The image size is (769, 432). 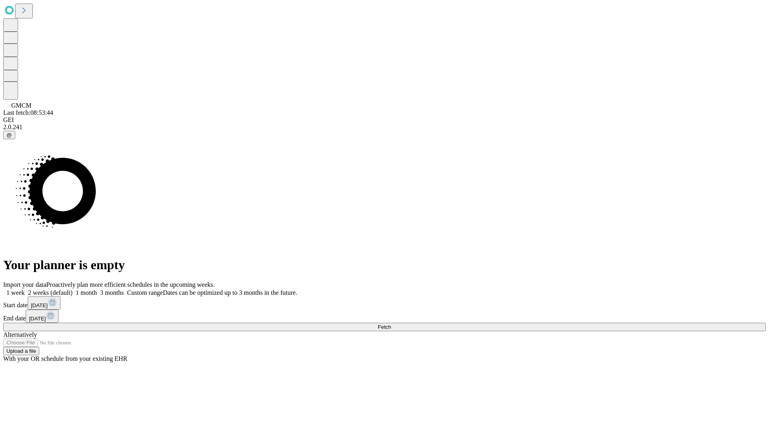 What do you see at coordinates (131, 285) in the screenshot?
I see `span: Proactively plan more efficient schedules in the upcoming weeks.` at bounding box center [131, 285].